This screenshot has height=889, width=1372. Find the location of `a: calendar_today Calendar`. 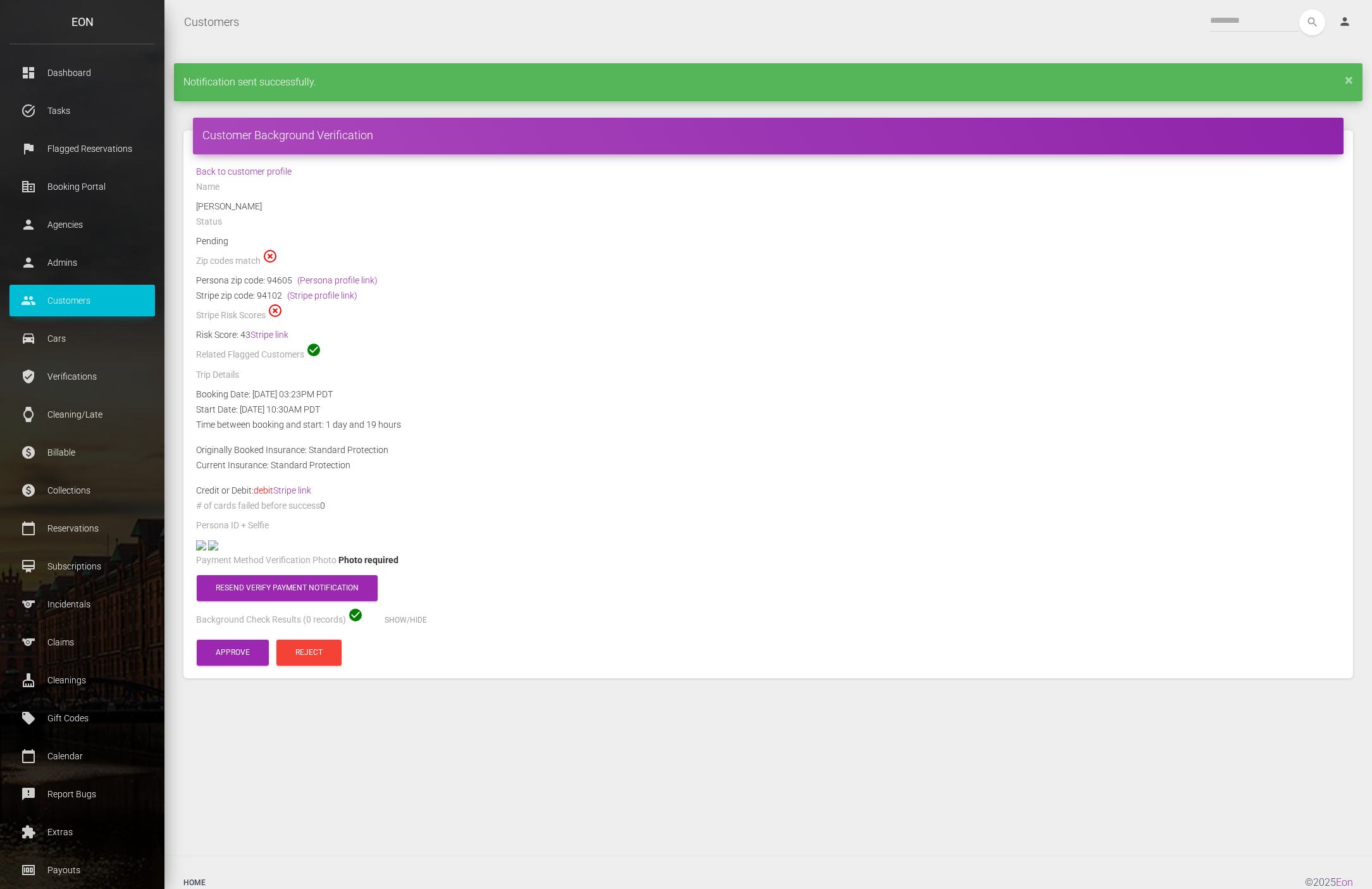

a: calendar_today Calendar is located at coordinates (82, 756).